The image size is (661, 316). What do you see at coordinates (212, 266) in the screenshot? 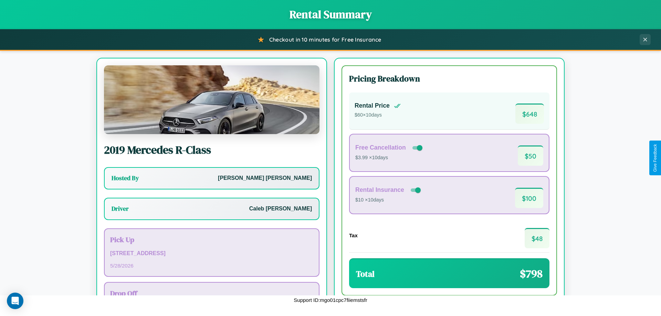
I see `p: 5 / 28 / 2026` at bounding box center [212, 266].